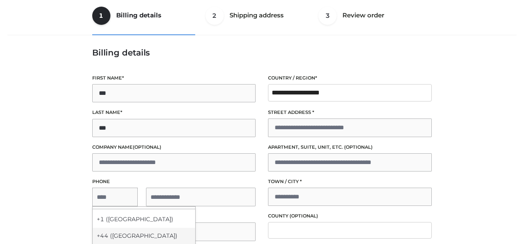 This screenshot has width=524, height=244. What do you see at coordinates (174, 181) in the screenshot?
I see `label: Phone` at bounding box center [174, 181].